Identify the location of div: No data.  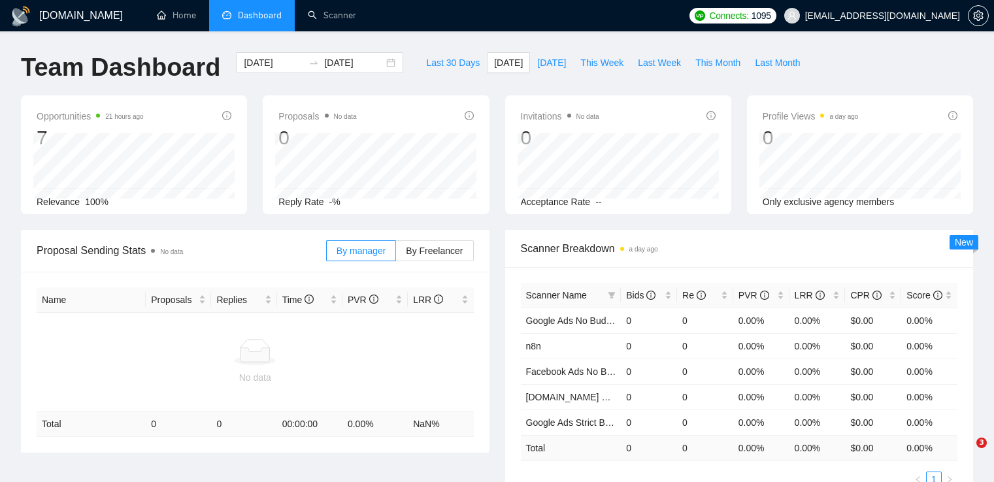
(255, 378).